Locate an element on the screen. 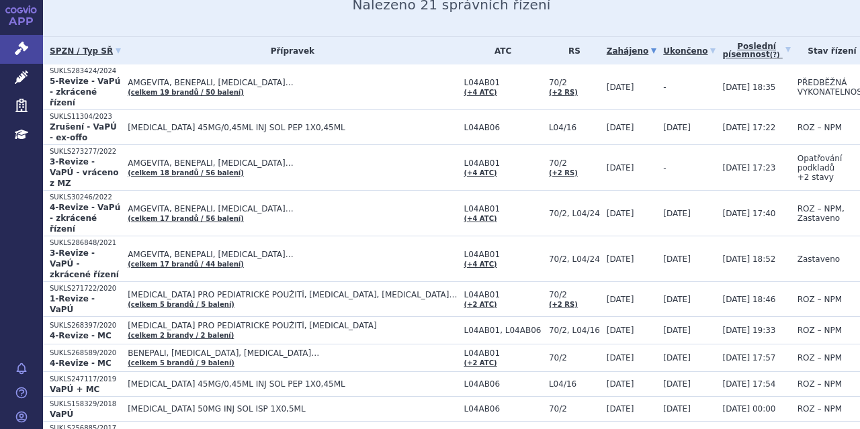 This screenshot has height=429, width=860. p: SUKLS247117/2019 is located at coordinates (85, 379).